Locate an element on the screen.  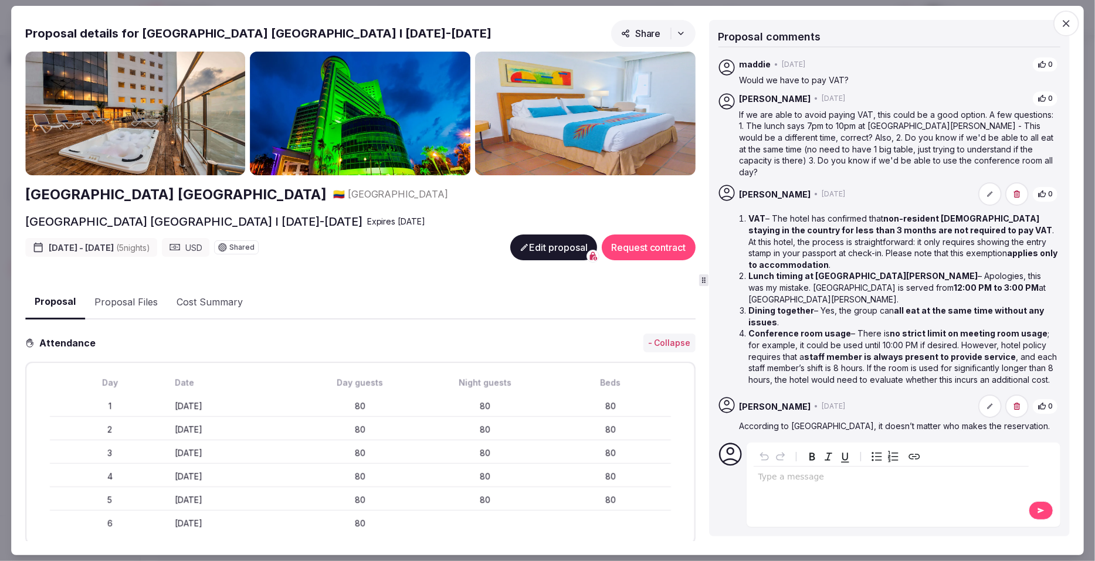
button: - Collapse is located at coordinates (669, 343).